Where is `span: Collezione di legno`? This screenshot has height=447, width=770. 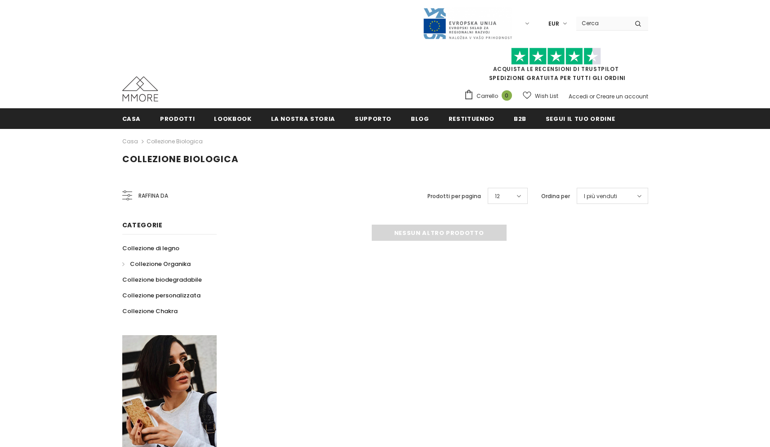 span: Collezione di legno is located at coordinates (151, 248).